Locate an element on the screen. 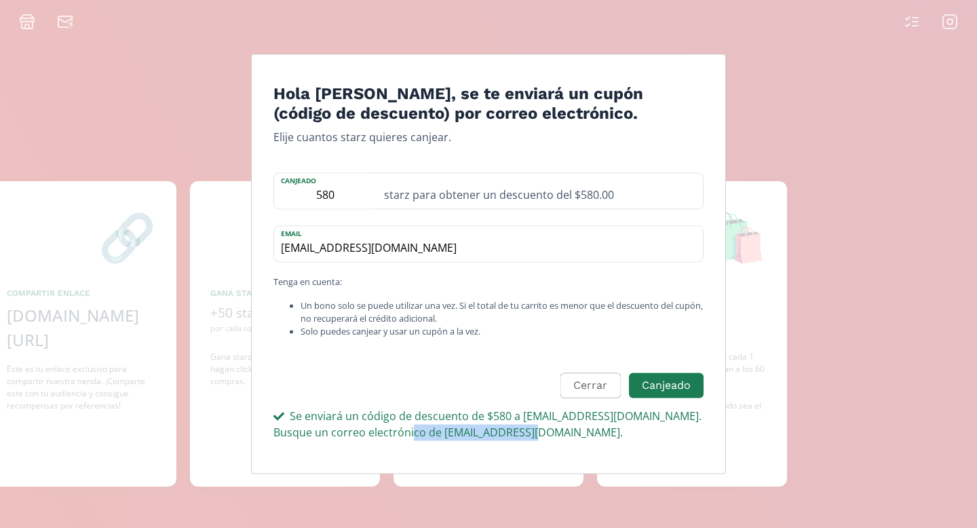  button: Canjeado is located at coordinates (666, 385).